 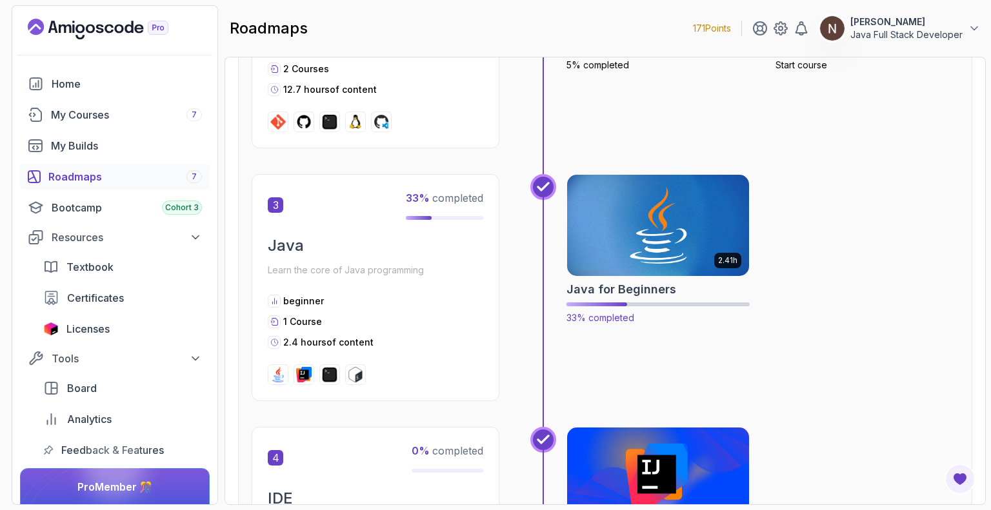 I want to click on p: 12.7 hours of content, so click(x=330, y=90).